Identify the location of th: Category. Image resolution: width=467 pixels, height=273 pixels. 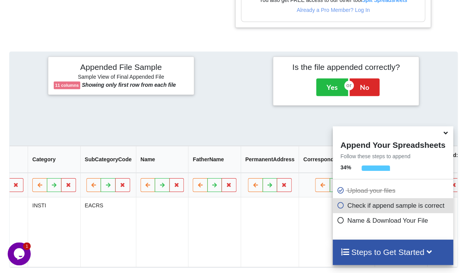
(54, 159).